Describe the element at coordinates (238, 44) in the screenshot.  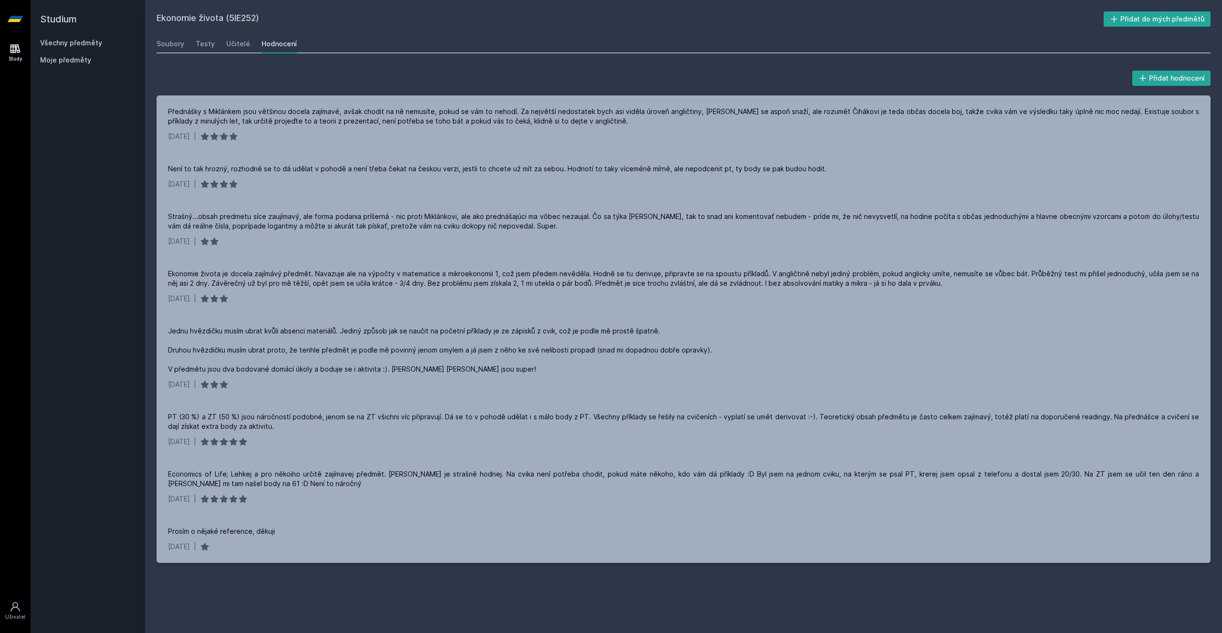
I see `a: Učitelé` at that location.